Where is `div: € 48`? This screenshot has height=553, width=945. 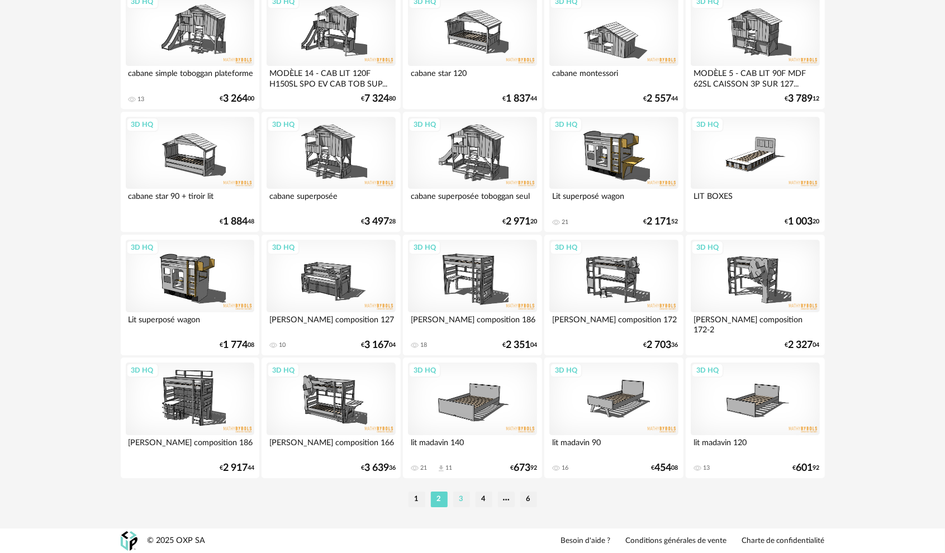 div: € 48 is located at coordinates (237, 222).